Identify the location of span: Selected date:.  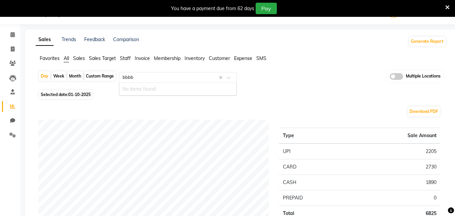
(66, 94).